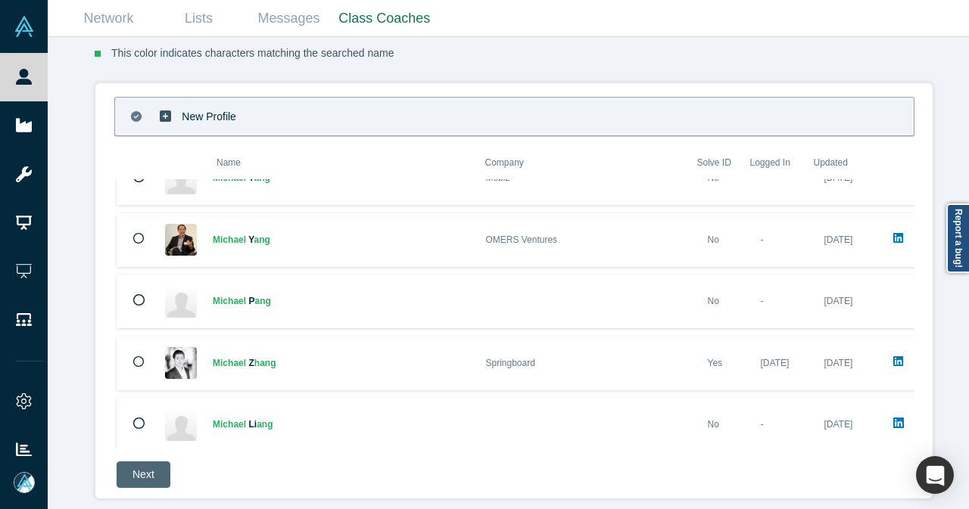 Image resolution: width=969 pixels, height=509 pixels. What do you see at coordinates (181, 363) in the screenshot?
I see `img: Michael Zhang's Profile Image` at bounding box center [181, 363].